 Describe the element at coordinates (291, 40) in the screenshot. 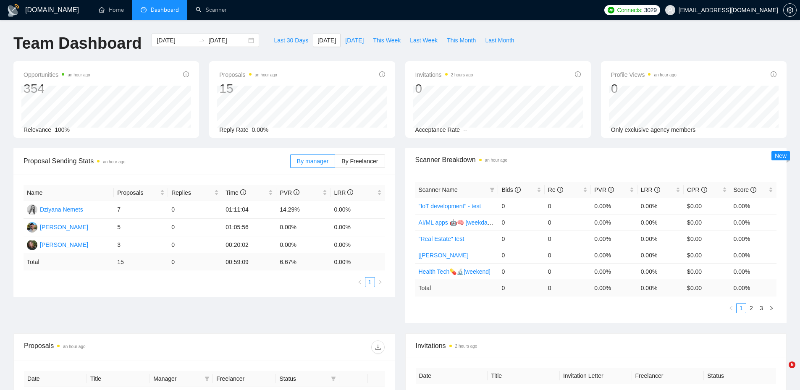

I see `span: Last 30 Days` at that location.